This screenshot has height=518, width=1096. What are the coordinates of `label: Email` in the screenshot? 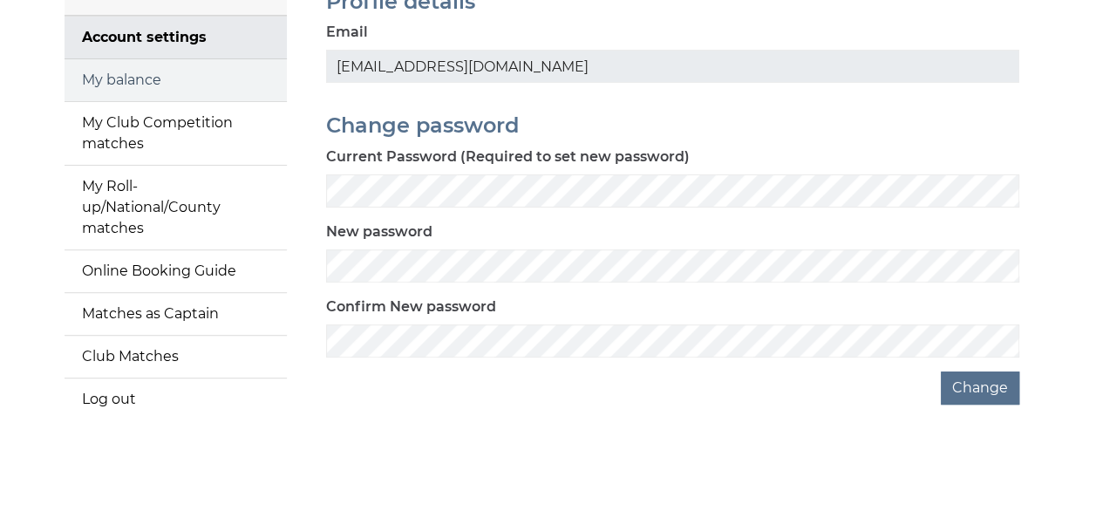 It's located at (347, 32).